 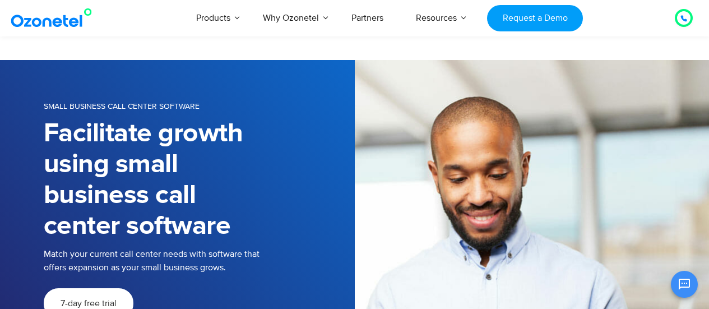 I want to click on h1: Facilitate growth using small business call center software, so click(x=152, y=180).